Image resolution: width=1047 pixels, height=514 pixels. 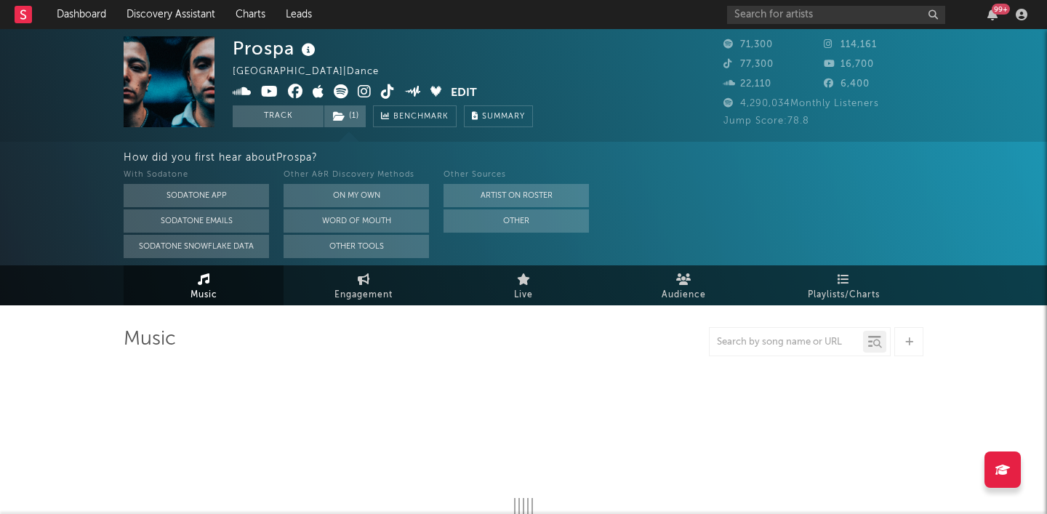 What do you see at coordinates (850, 44) in the screenshot?
I see `span: 114,161` at bounding box center [850, 44].